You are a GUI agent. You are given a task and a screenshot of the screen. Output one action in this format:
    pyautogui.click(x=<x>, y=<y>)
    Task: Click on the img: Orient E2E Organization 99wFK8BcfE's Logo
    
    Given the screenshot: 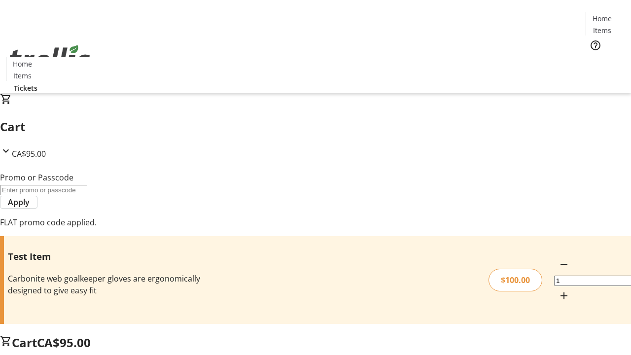 What is the action you would take?
    pyautogui.click(x=50, y=59)
    